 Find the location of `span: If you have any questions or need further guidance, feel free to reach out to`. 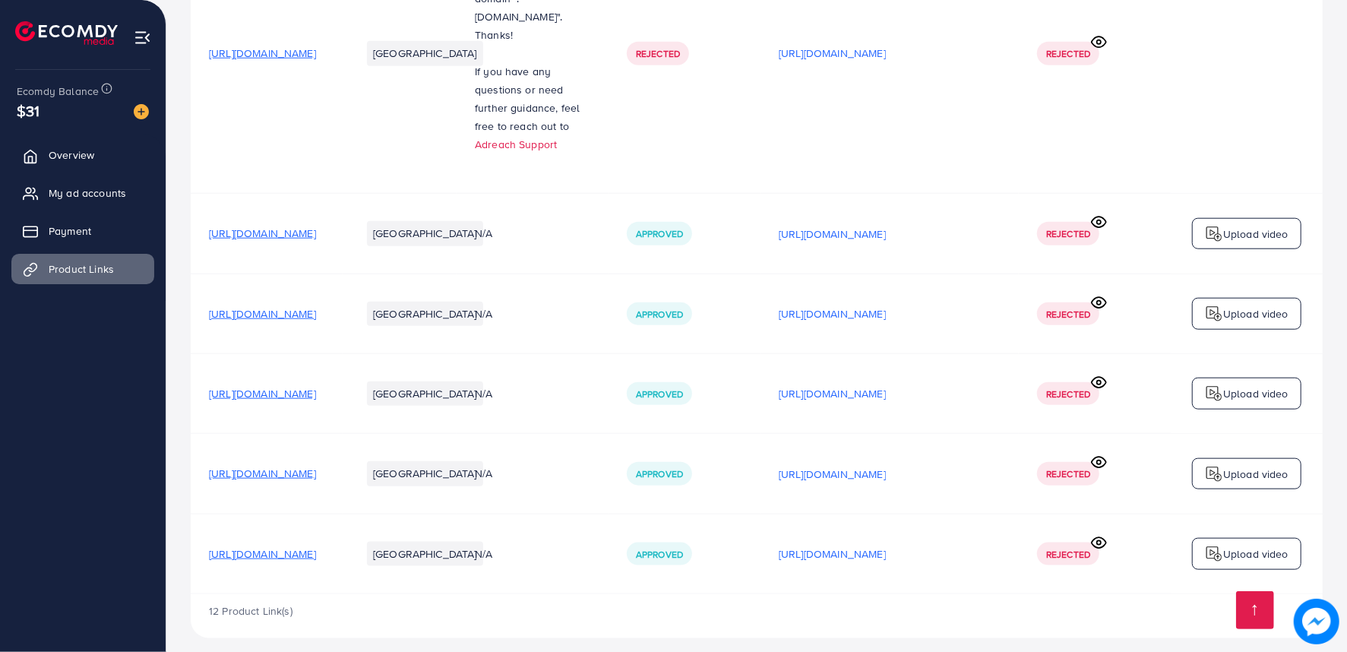

span: If you have any questions or need further guidance, feel free to reach out to is located at coordinates (527, 99).